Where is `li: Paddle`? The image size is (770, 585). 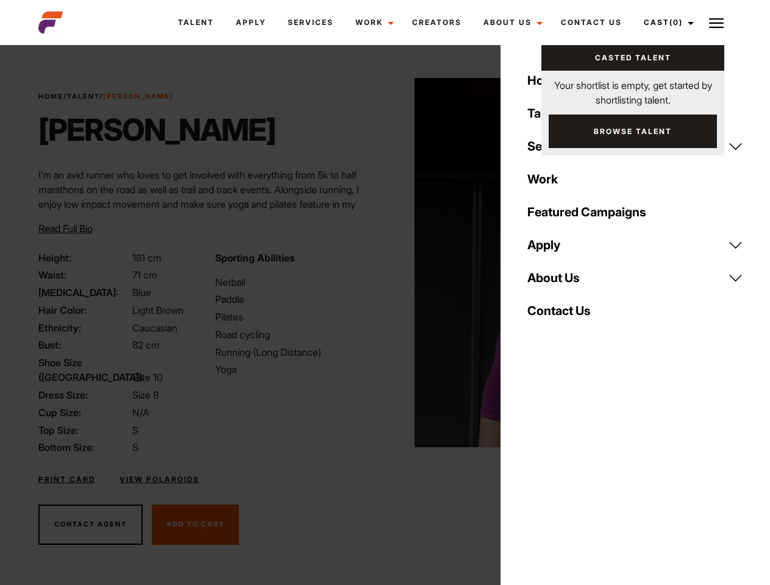 li: Paddle is located at coordinates (296, 299).